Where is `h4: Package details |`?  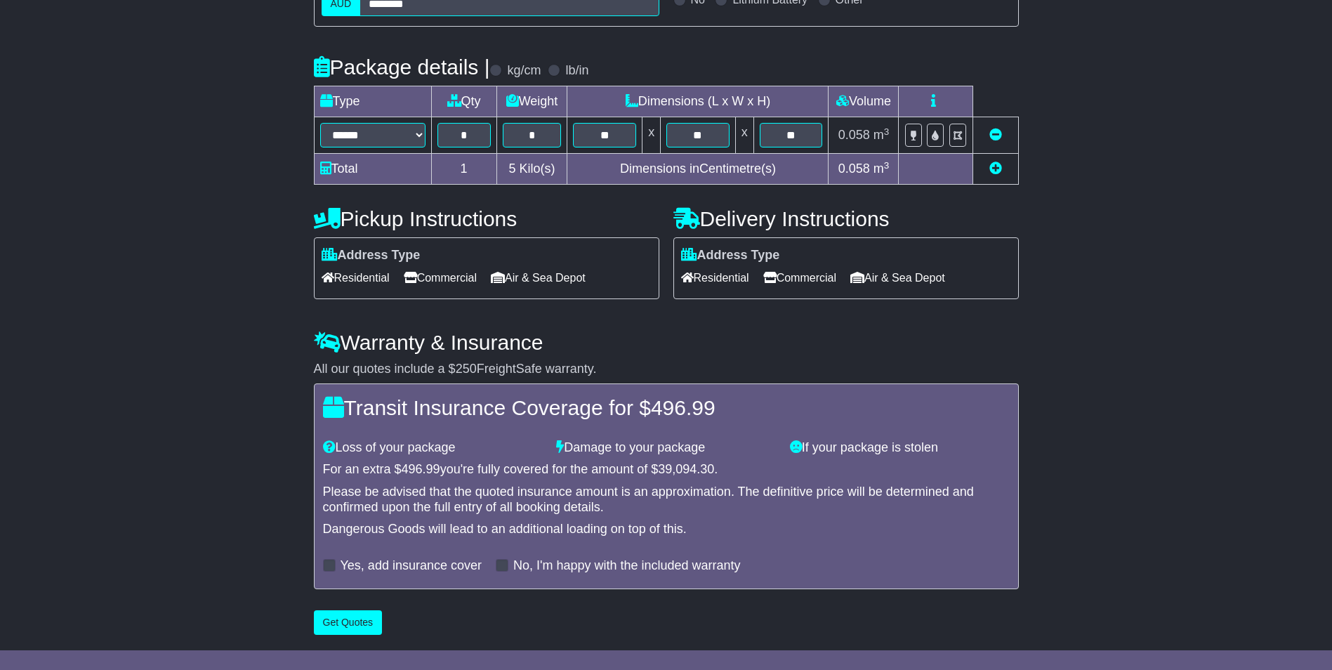
h4: Package details | is located at coordinates (402, 67).